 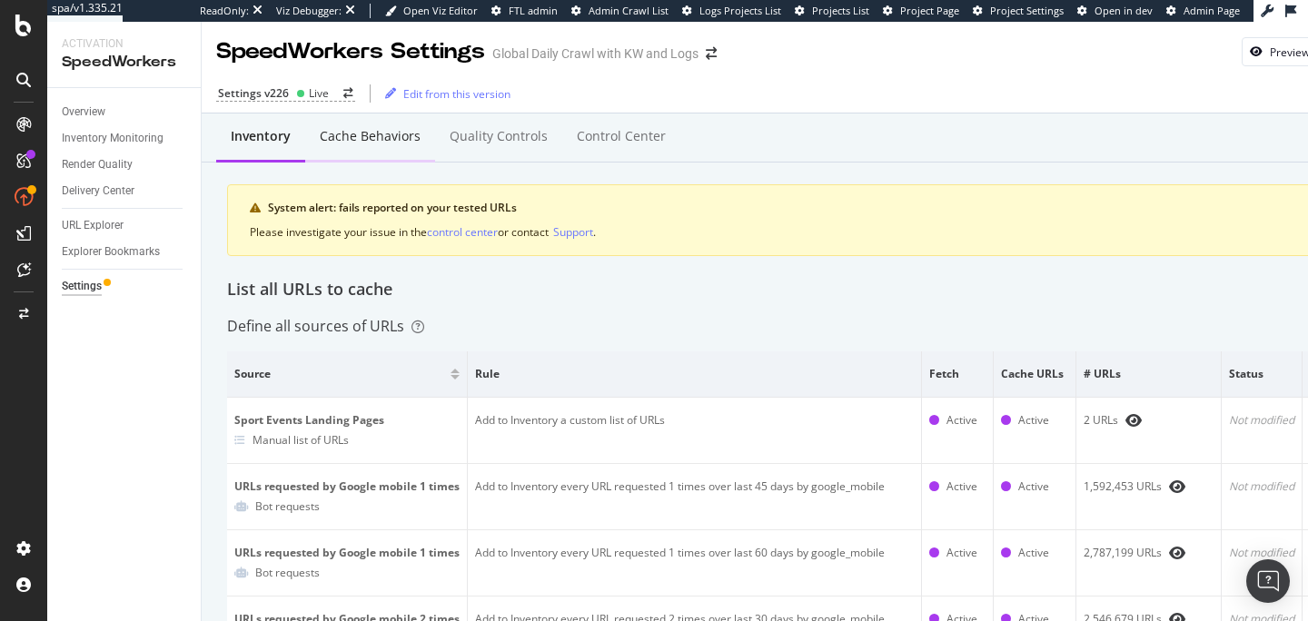 What do you see at coordinates (124, 138) in the screenshot?
I see `a: Inventory Monitoring` at bounding box center [124, 138].